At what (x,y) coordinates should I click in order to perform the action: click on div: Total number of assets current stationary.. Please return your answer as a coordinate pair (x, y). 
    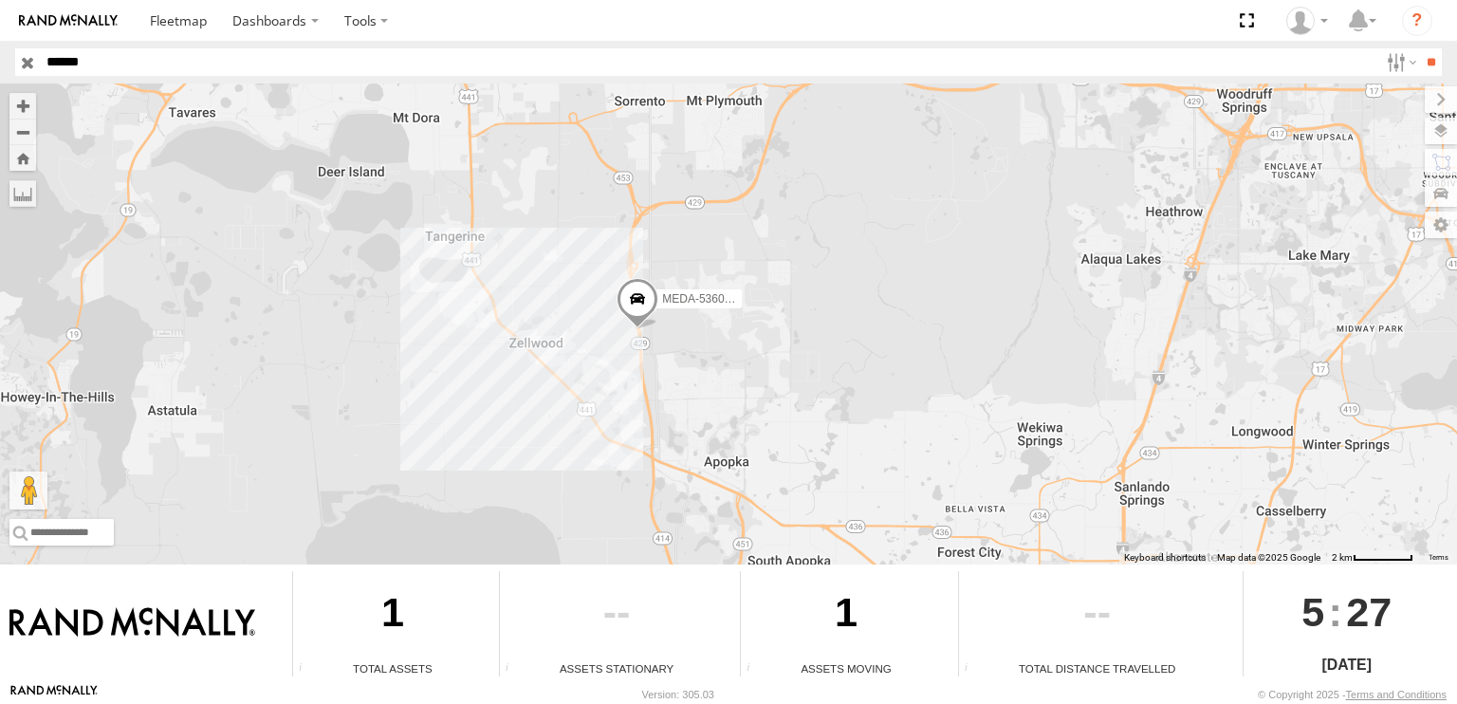
    Looking at the image, I should click on (514, 669).